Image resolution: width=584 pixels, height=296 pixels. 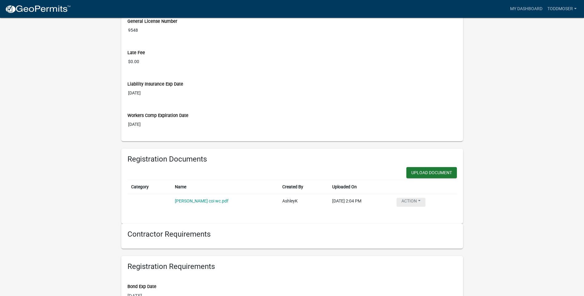 I want to click on wm-modal-confirm: New Document, so click(x=432, y=173).